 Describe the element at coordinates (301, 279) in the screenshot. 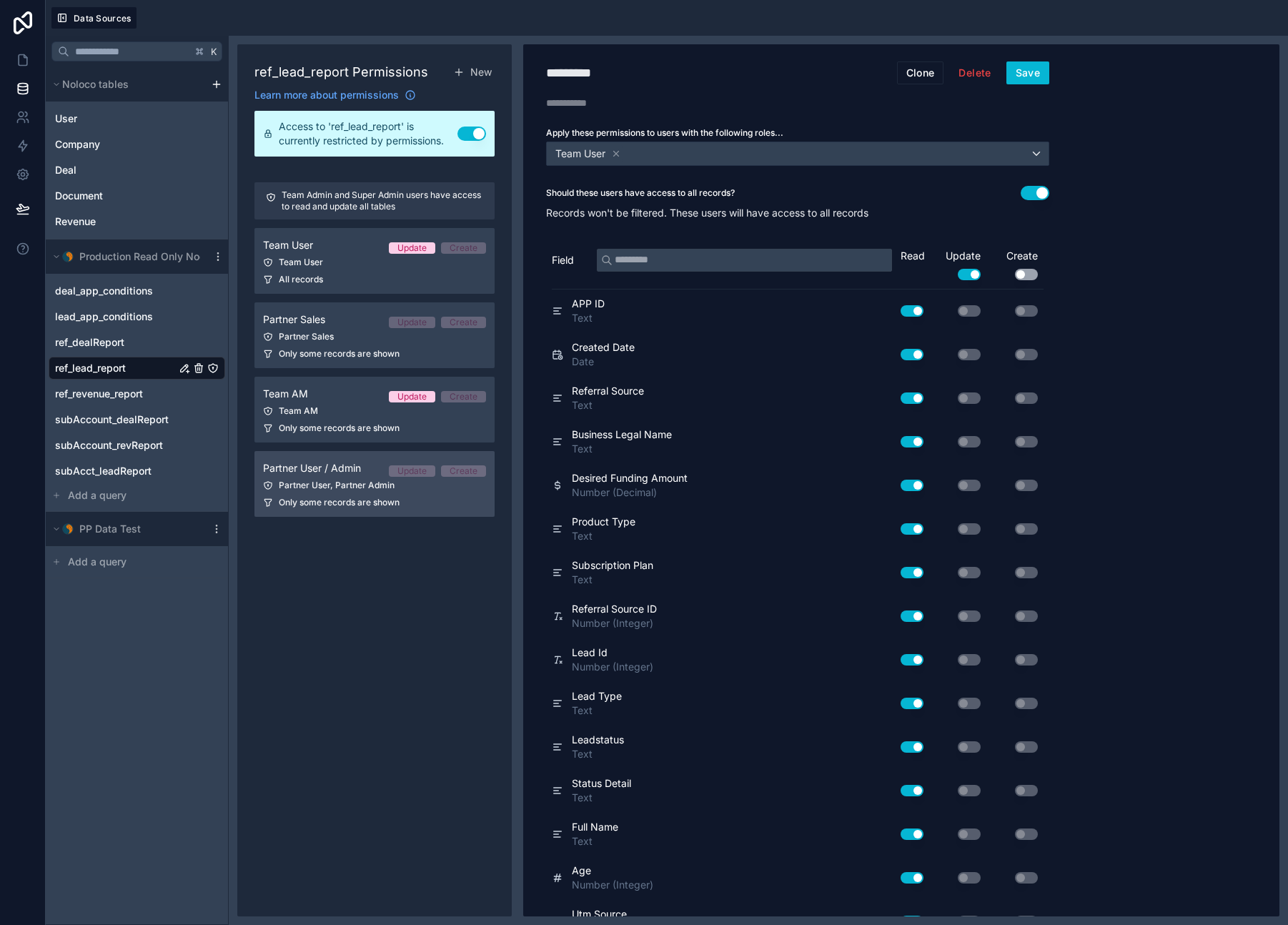

I see `span: All records` at that location.